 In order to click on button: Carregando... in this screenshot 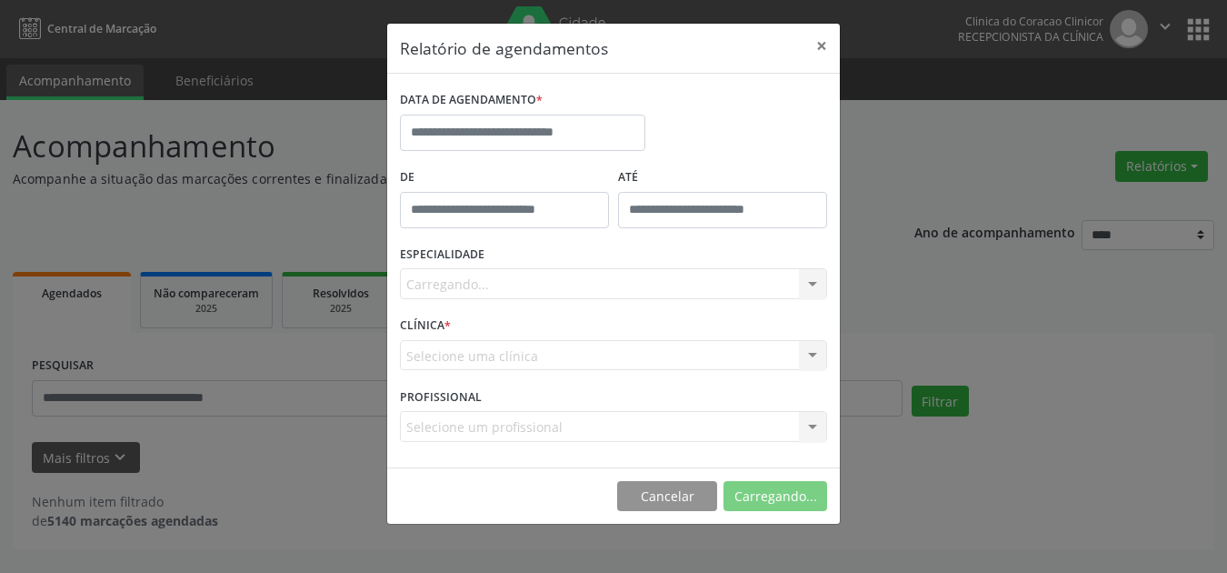, I will do `click(775, 496)`.